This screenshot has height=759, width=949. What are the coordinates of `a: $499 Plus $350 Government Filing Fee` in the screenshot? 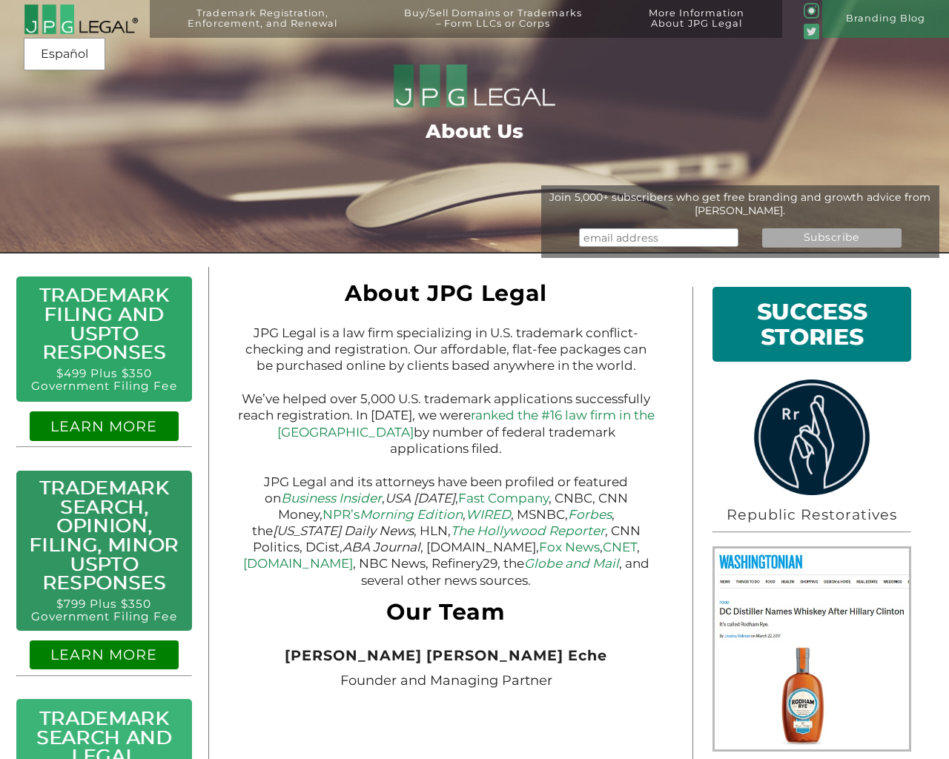 It's located at (104, 379).